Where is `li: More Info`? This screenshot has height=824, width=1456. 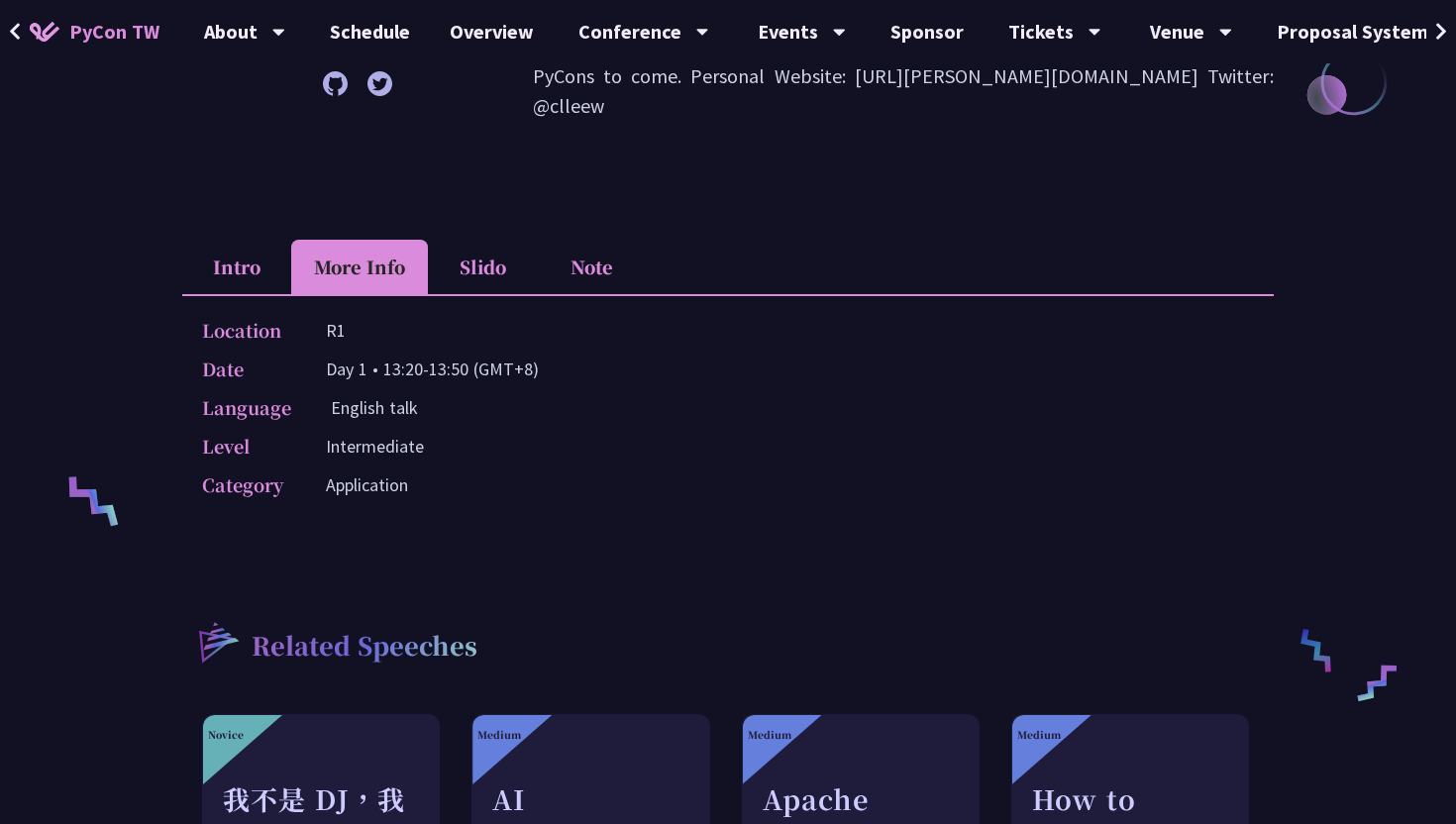 li: More Info is located at coordinates (359, 266).